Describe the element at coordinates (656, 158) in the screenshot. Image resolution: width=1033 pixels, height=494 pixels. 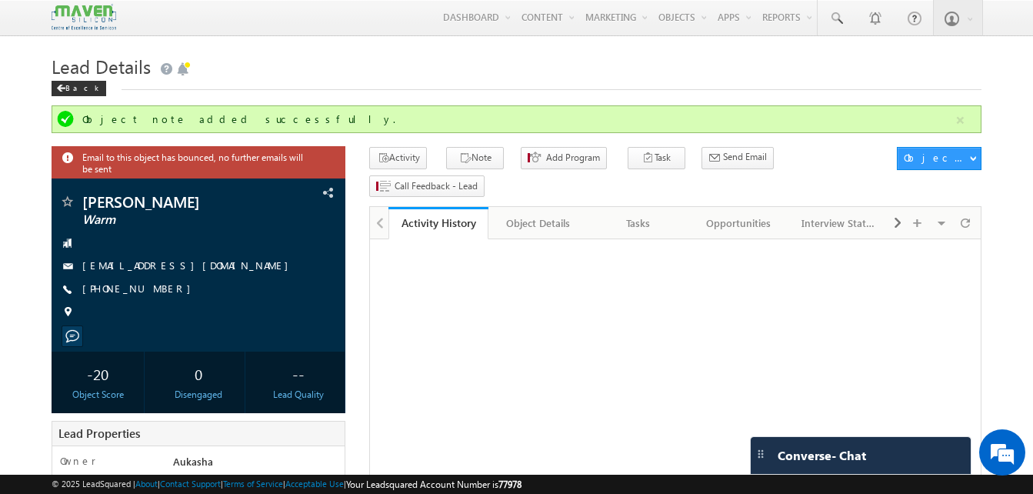
I see `button: Task` at that location.